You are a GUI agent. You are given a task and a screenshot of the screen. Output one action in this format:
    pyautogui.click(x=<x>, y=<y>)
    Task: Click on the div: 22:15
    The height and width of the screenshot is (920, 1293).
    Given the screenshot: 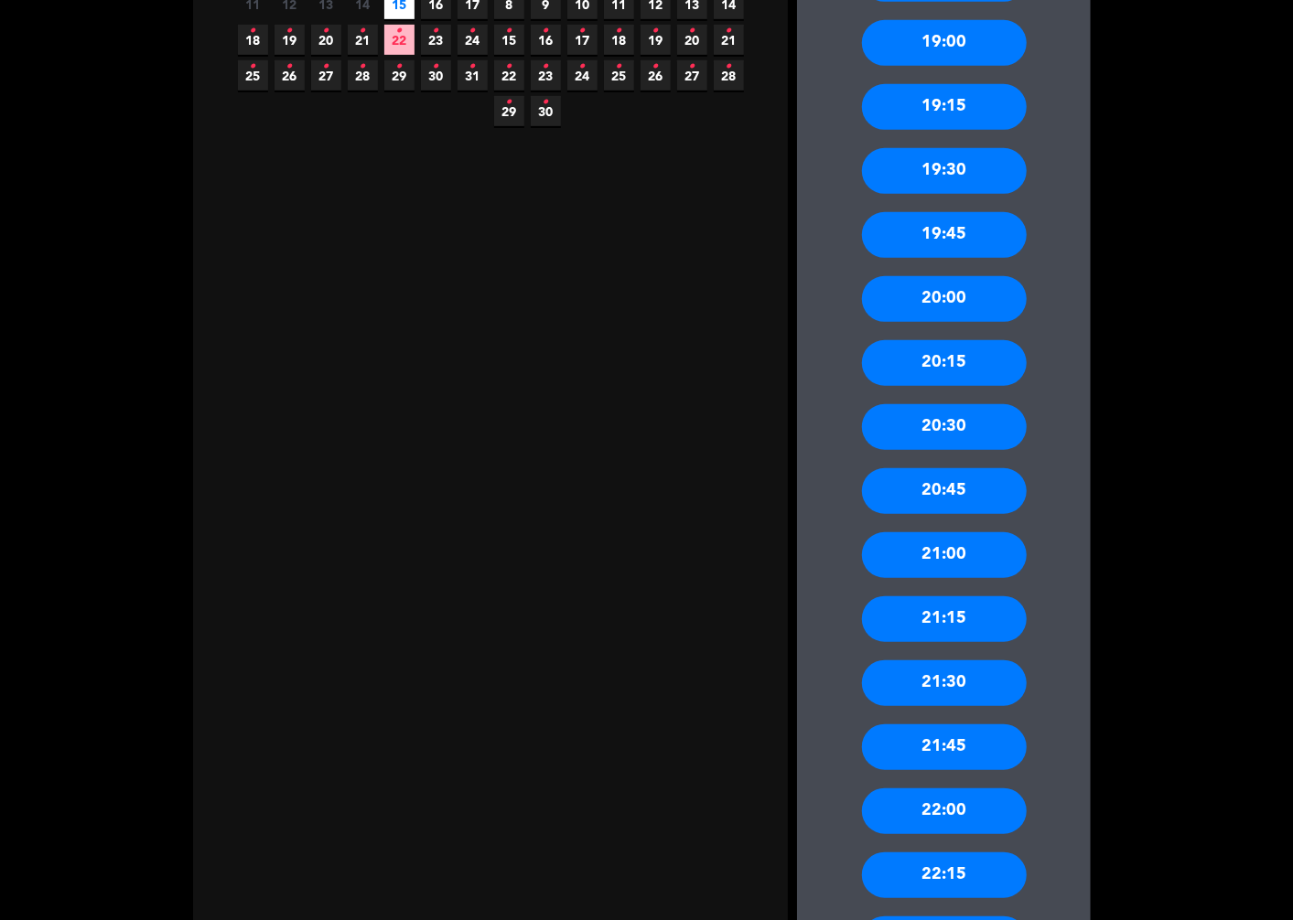 What is the action you would take?
    pyautogui.click(x=944, y=875)
    